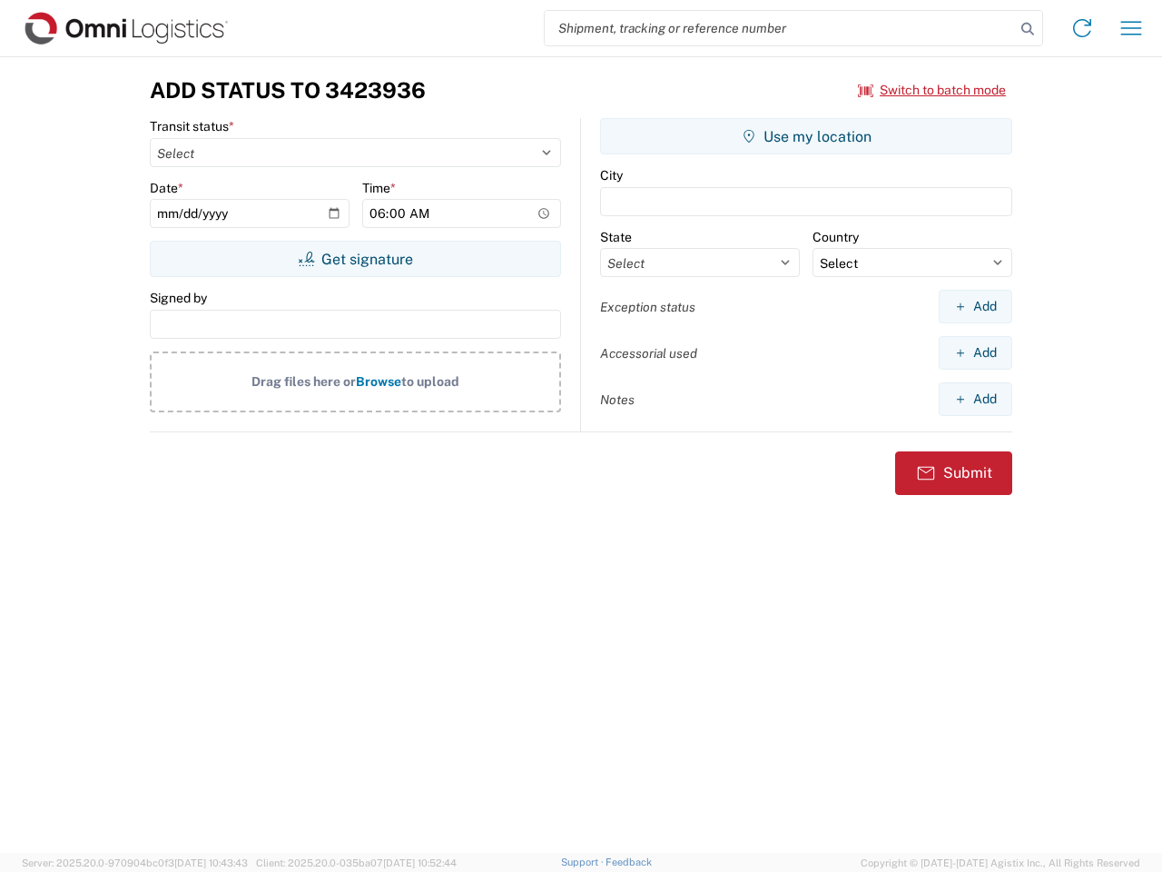  What do you see at coordinates (648, 353) in the screenshot?
I see `label: Accessorial used` at bounding box center [648, 353].